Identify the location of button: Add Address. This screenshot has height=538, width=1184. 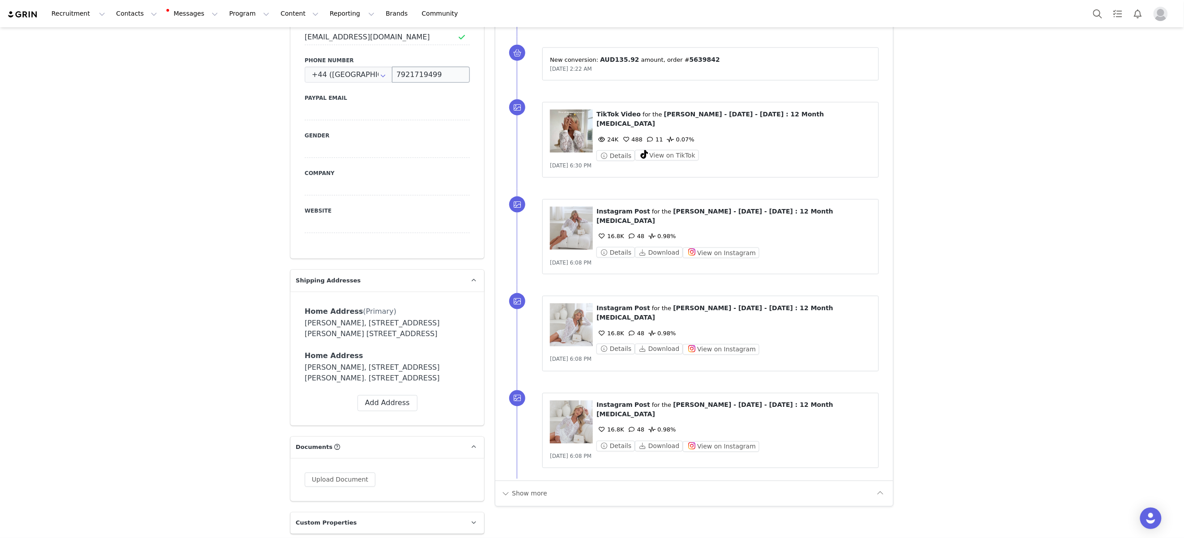
(388, 403).